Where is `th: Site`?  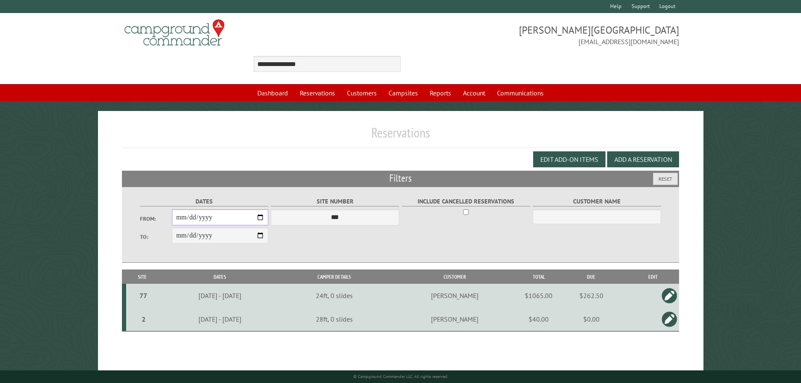
th: Site is located at coordinates (143, 277).